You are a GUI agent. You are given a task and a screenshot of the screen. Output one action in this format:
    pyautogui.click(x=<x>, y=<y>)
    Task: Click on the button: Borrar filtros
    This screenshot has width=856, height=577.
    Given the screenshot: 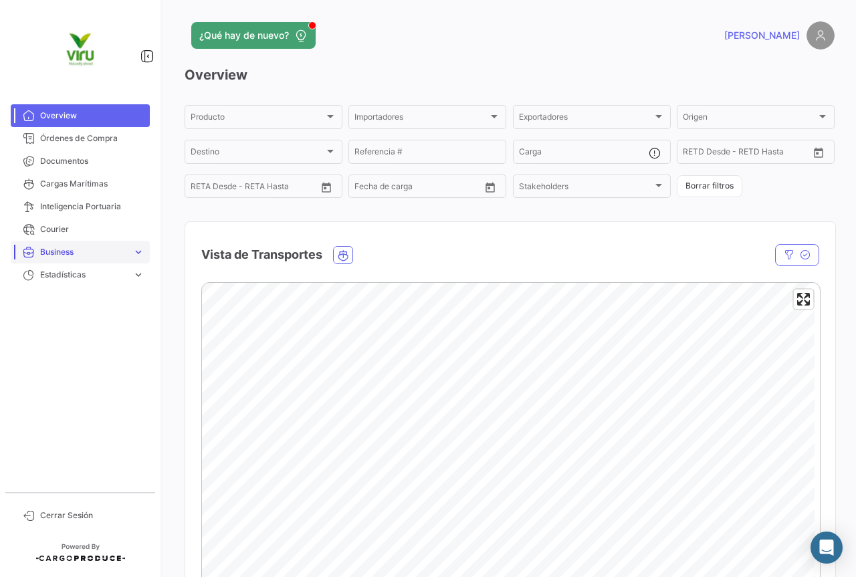 What is the action you would take?
    pyautogui.click(x=709, y=186)
    